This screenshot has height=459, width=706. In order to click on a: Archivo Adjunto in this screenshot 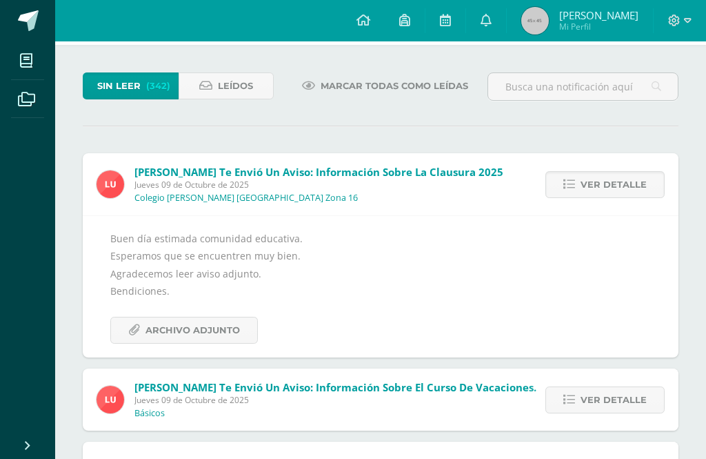, I will do `click(184, 330)`.